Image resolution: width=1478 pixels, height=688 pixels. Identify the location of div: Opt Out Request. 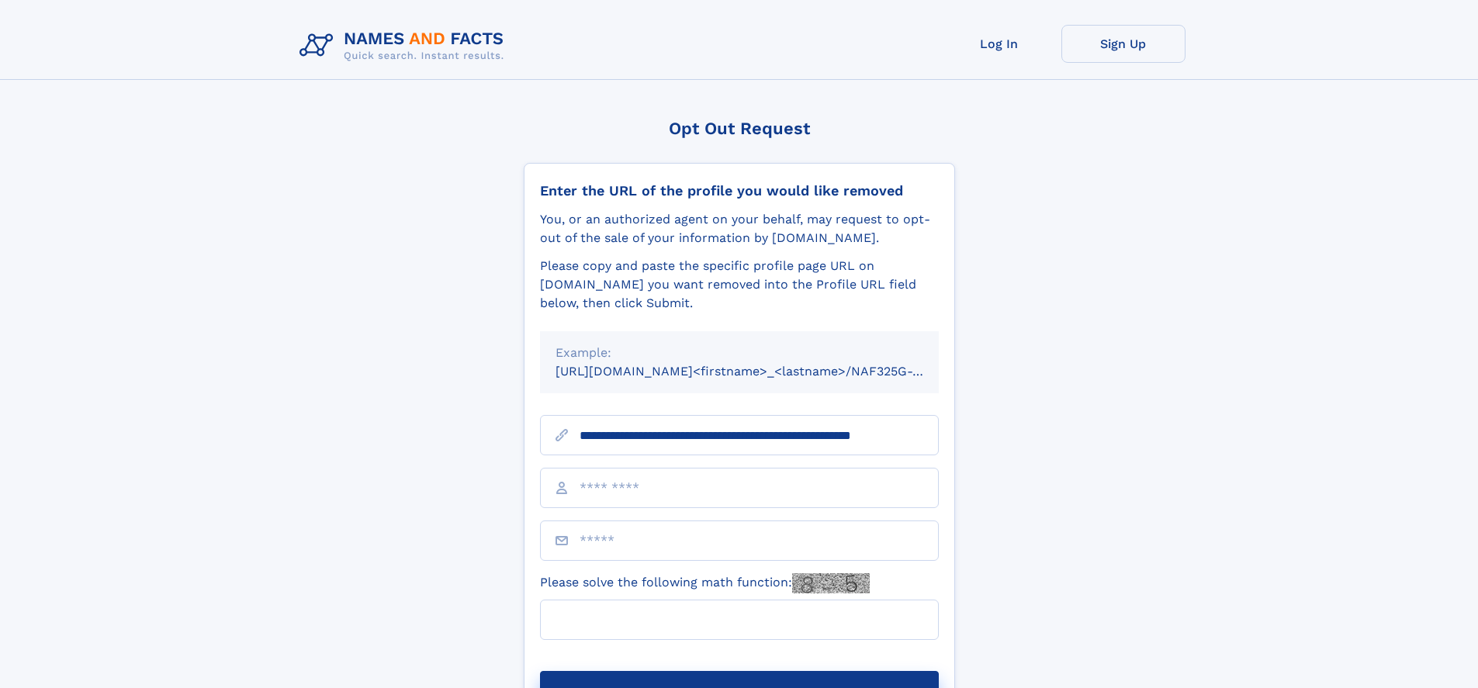
(739, 128).